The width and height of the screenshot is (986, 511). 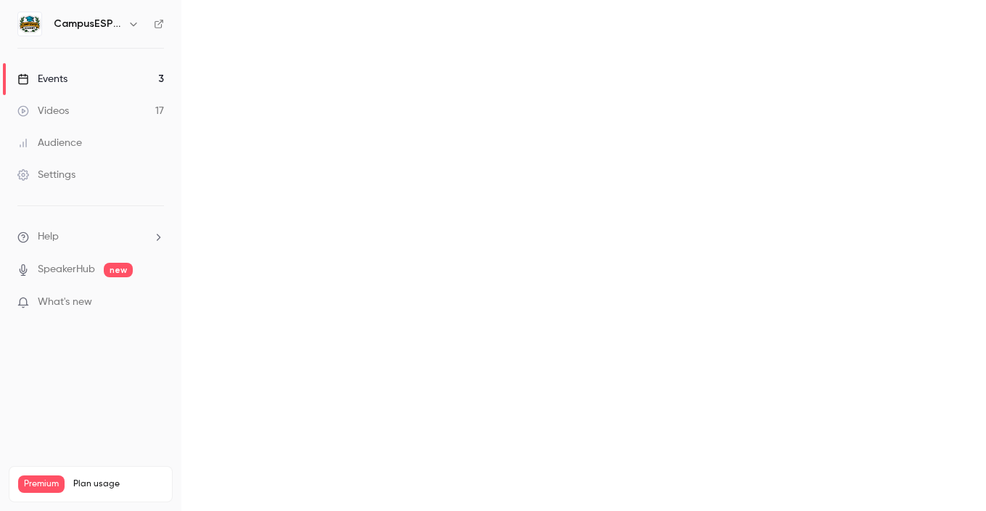 I want to click on span: Help, so click(x=48, y=237).